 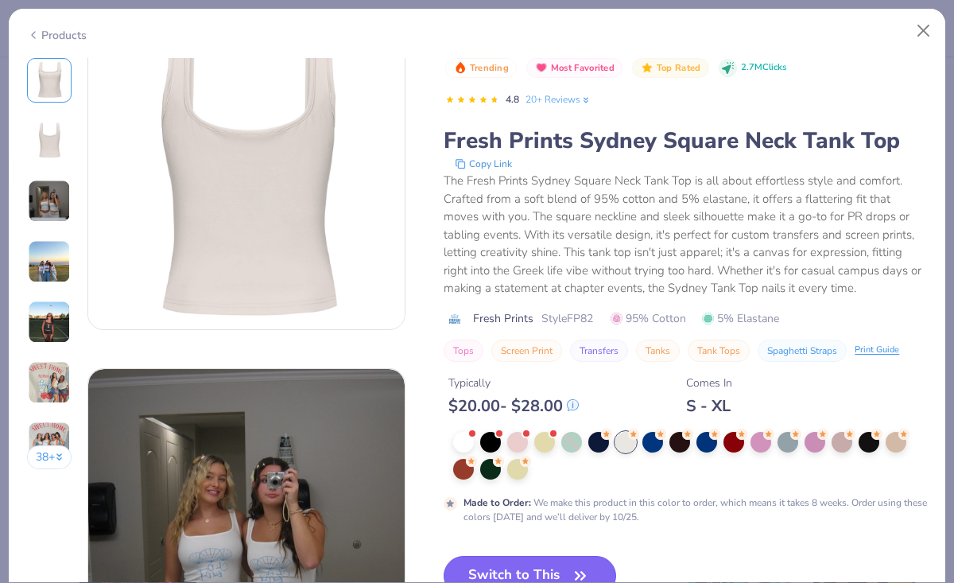 What do you see at coordinates (710, 406) in the screenshot?
I see `div: S - XL` at bounding box center [710, 406].